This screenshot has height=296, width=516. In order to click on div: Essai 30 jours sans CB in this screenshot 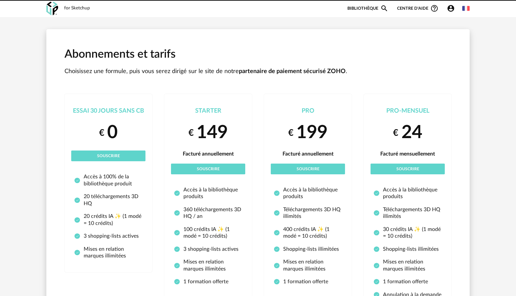, I will do `click(108, 111)`.